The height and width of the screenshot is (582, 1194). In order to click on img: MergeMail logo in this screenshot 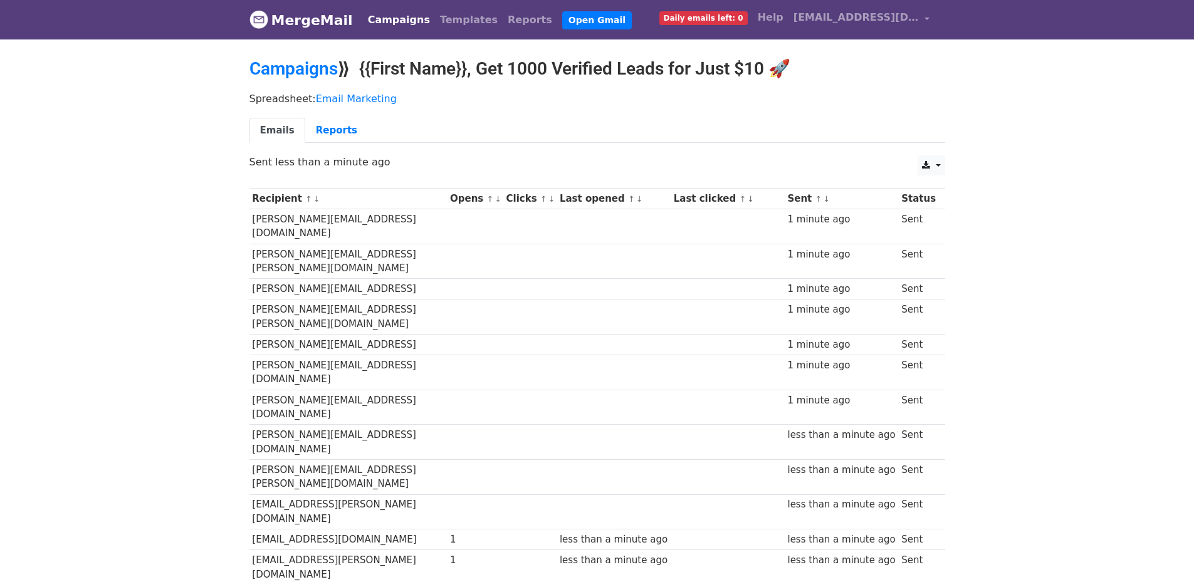, I will do `click(259, 19)`.